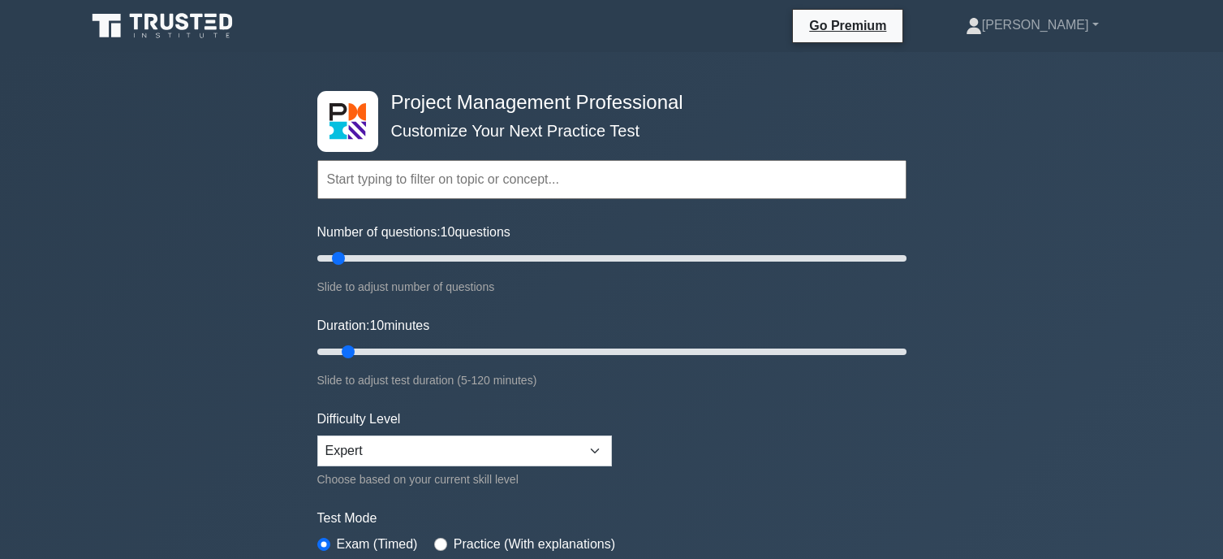  What do you see at coordinates (414, 232) in the screenshot?
I see `label: Number of questions: questions` at bounding box center [414, 232].